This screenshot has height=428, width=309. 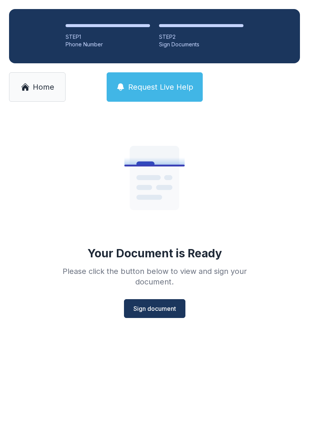 What do you see at coordinates (154, 276) in the screenshot?
I see `div: Please click the button below to view and sign your document.` at bounding box center [154, 276].